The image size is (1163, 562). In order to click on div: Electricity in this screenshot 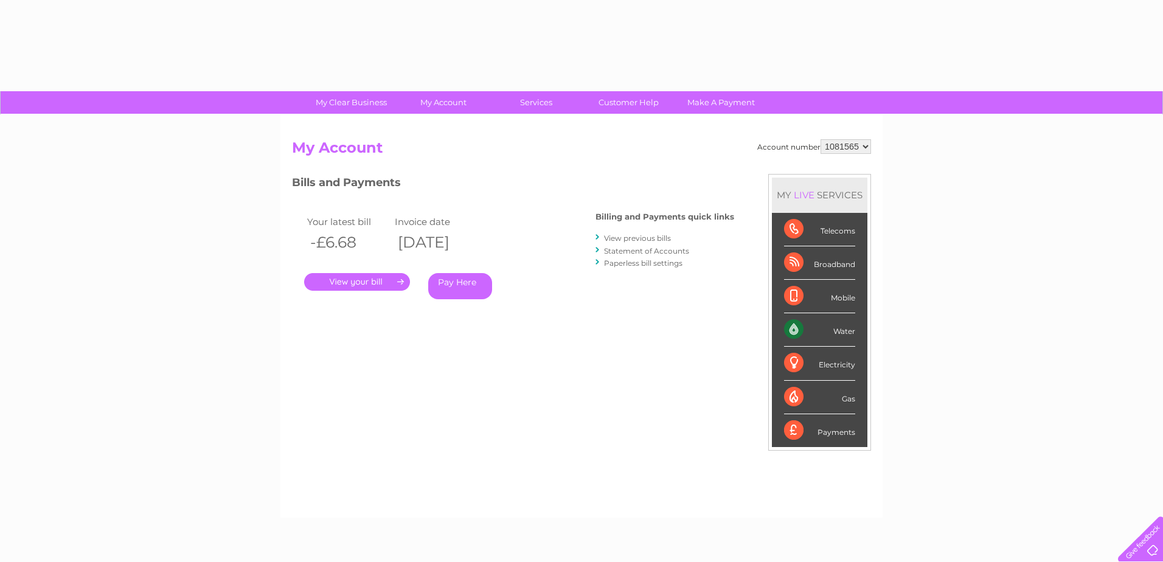, I will do `click(820, 363)`.